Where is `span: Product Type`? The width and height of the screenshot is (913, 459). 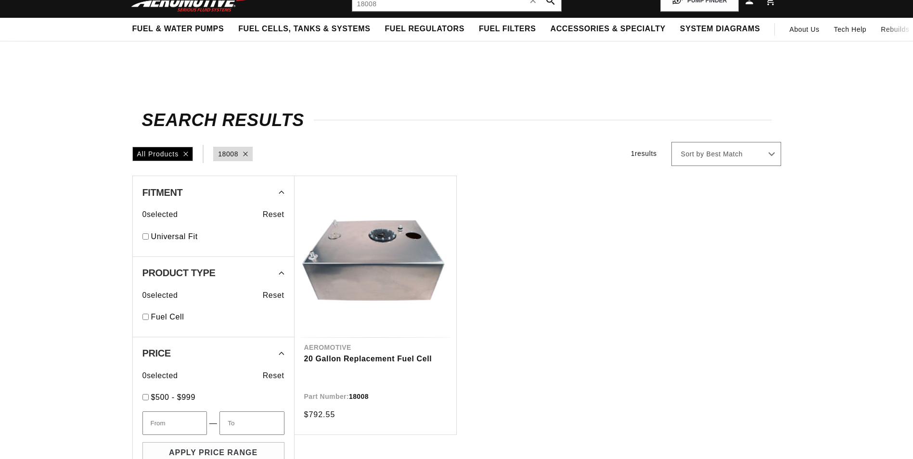
span: Product Type is located at coordinates (179, 273).